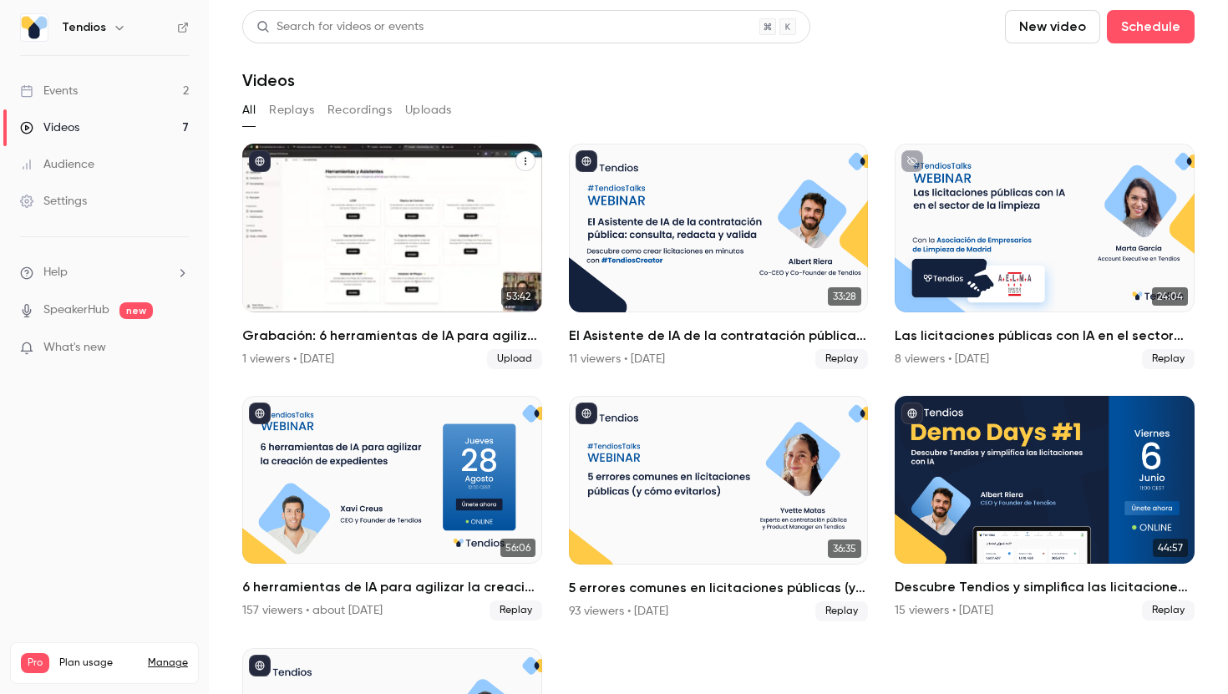 The height and width of the screenshot is (694, 1228). I want to click on button: All, so click(249, 110).